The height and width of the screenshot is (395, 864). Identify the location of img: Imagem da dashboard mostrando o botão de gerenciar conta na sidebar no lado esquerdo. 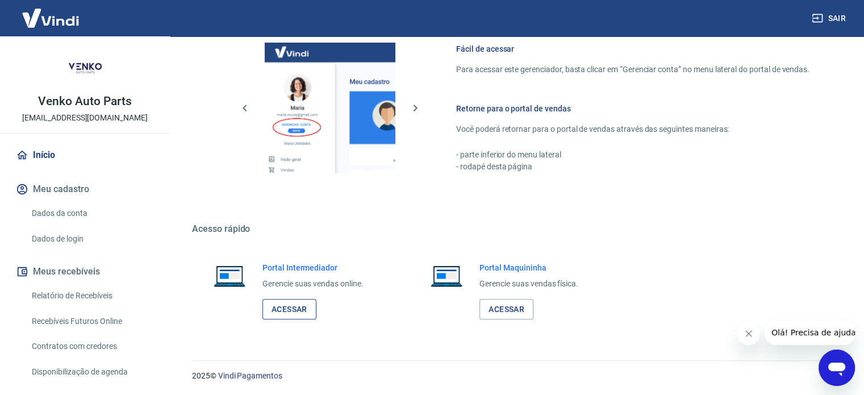
(330, 108).